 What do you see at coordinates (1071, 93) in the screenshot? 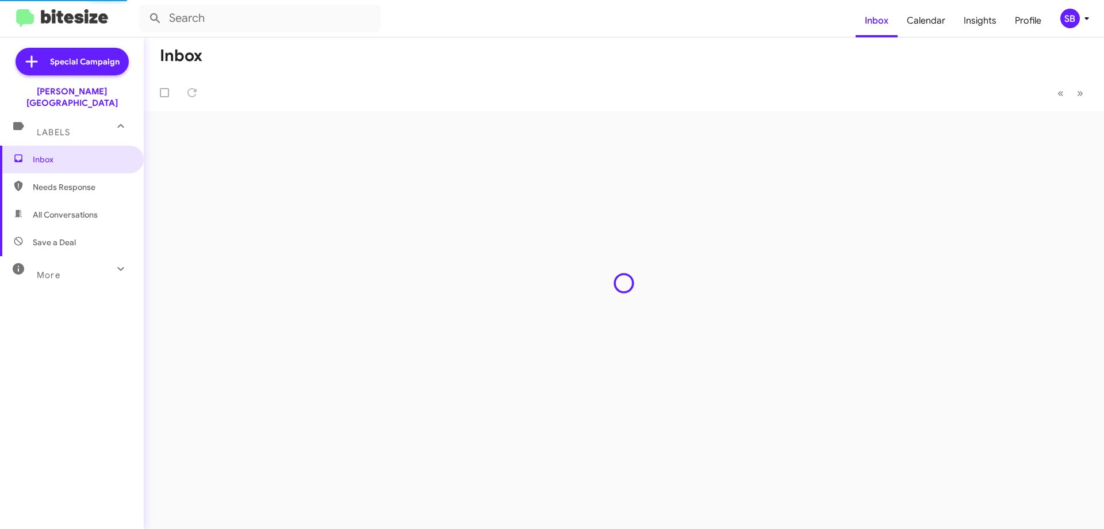
I see `nav: Page navigation example` at bounding box center [1071, 93].